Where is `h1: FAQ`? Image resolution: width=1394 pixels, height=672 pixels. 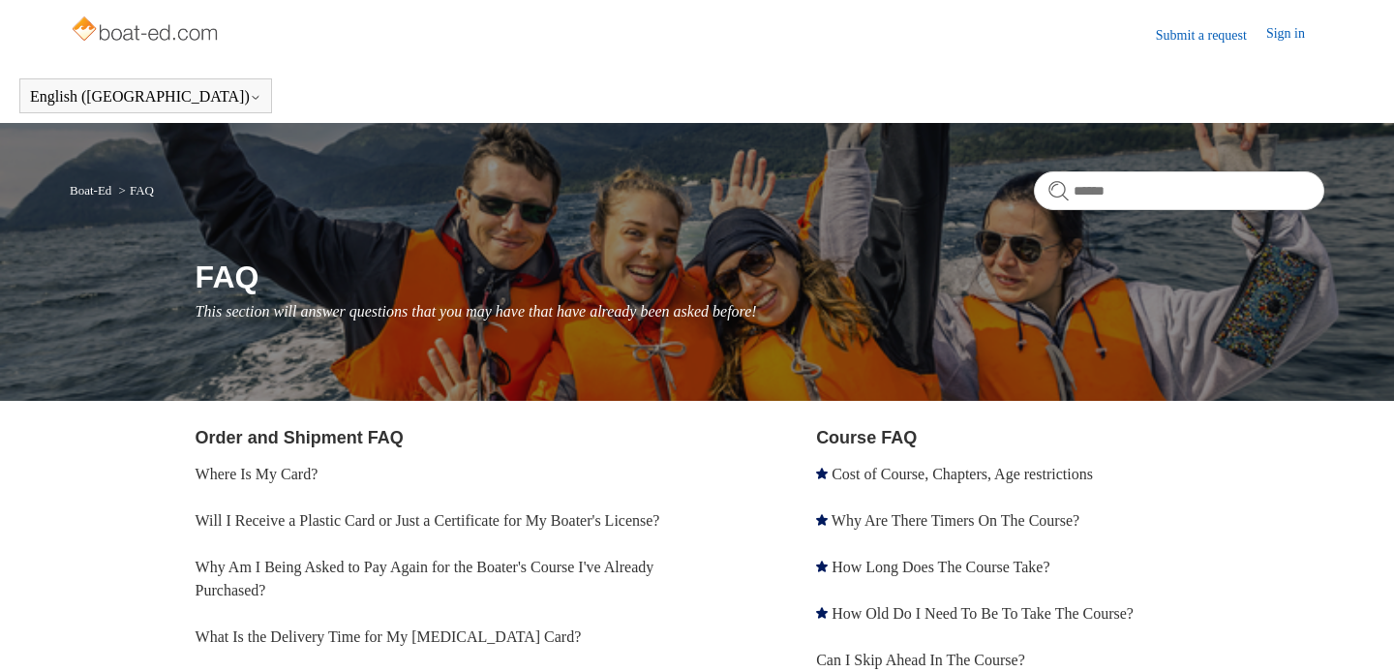
h1: FAQ is located at coordinates (760, 277).